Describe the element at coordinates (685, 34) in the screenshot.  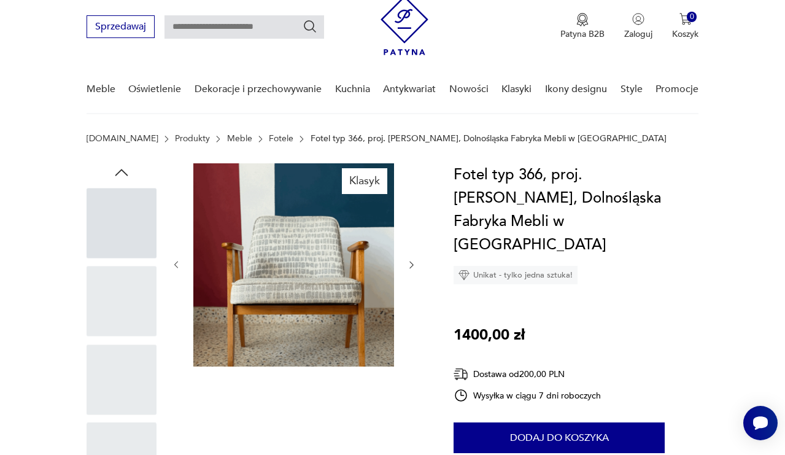
I see `p: Koszyk` at that location.